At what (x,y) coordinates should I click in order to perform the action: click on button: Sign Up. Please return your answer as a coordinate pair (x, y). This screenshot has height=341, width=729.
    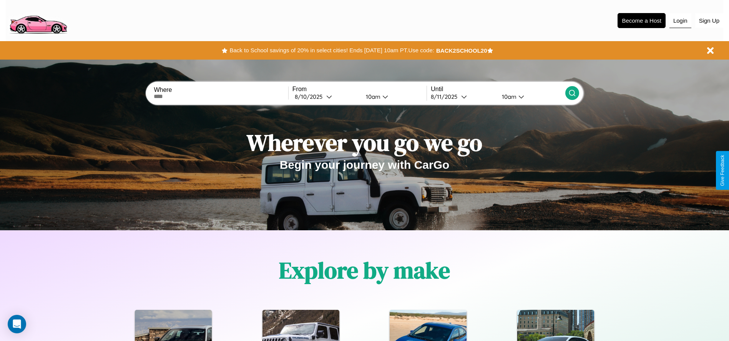
    Looking at the image, I should click on (709, 20).